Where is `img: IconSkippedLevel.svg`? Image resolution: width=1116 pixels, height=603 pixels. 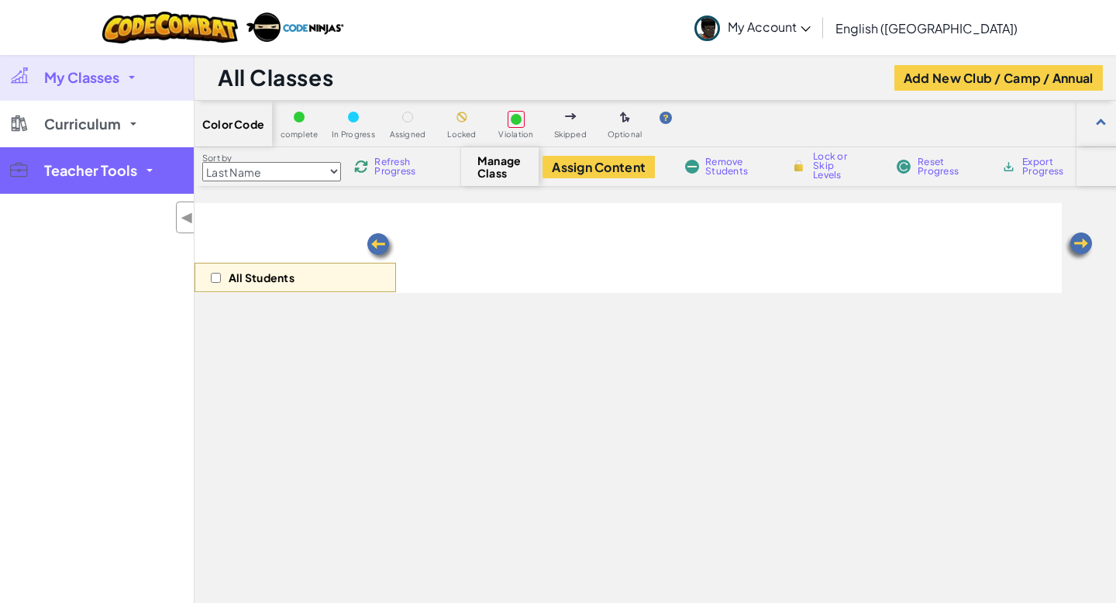
img: IconSkippedLevel.svg is located at coordinates (570, 116).